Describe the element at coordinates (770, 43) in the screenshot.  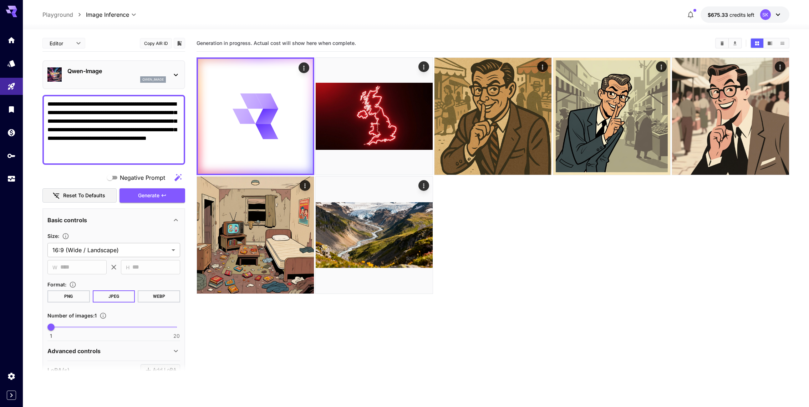
I see `button: Show media in video view` at that location.